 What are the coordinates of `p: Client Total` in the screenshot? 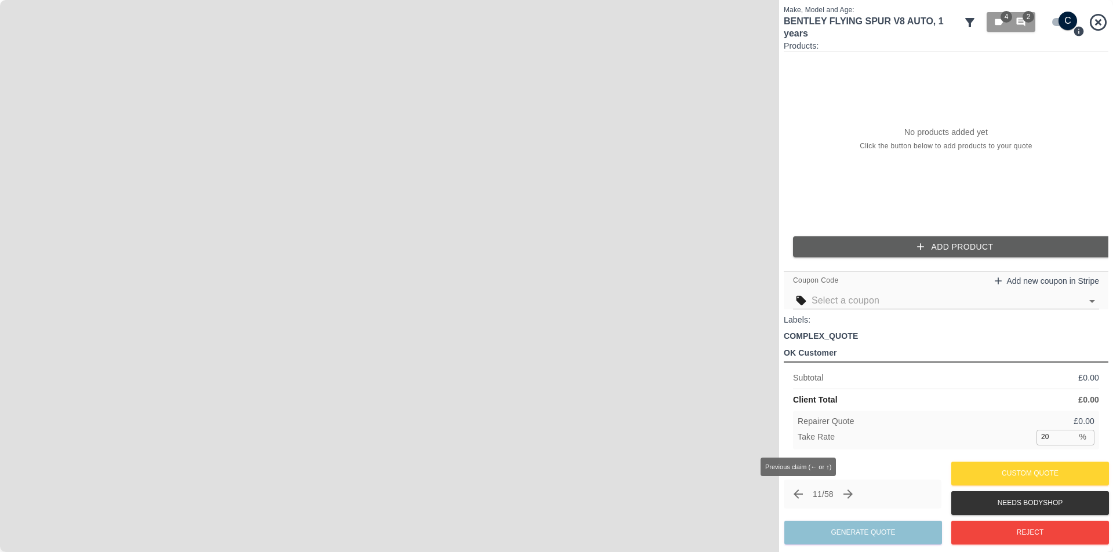 It's located at (815, 400).